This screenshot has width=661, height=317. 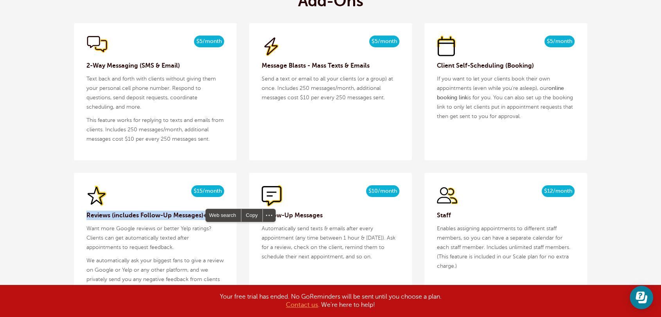 What do you see at coordinates (208, 191) in the screenshot?
I see `span: $15/month` at bounding box center [208, 191].